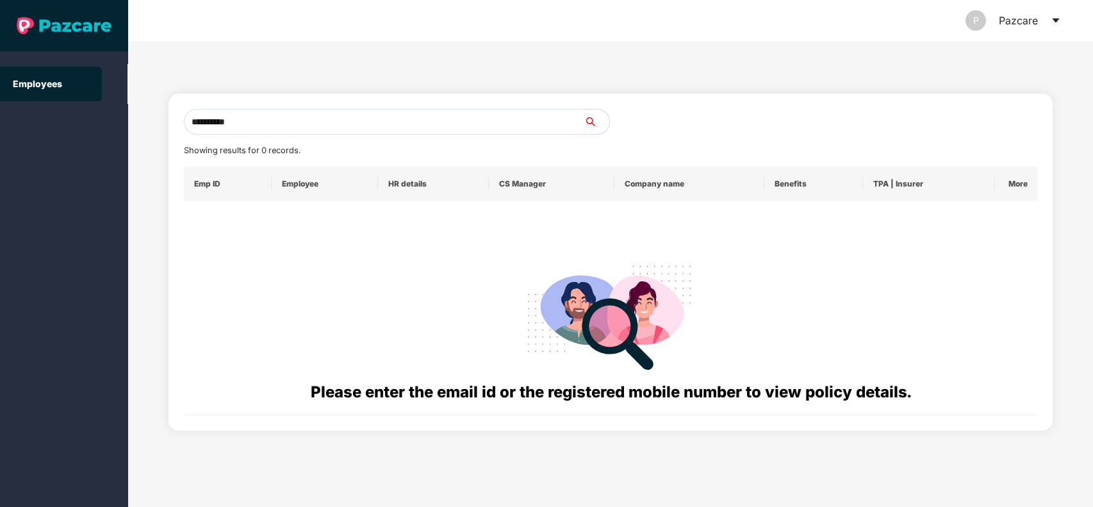 This screenshot has height=507, width=1093. Describe the element at coordinates (37, 83) in the screenshot. I see `a: Employees` at that location.